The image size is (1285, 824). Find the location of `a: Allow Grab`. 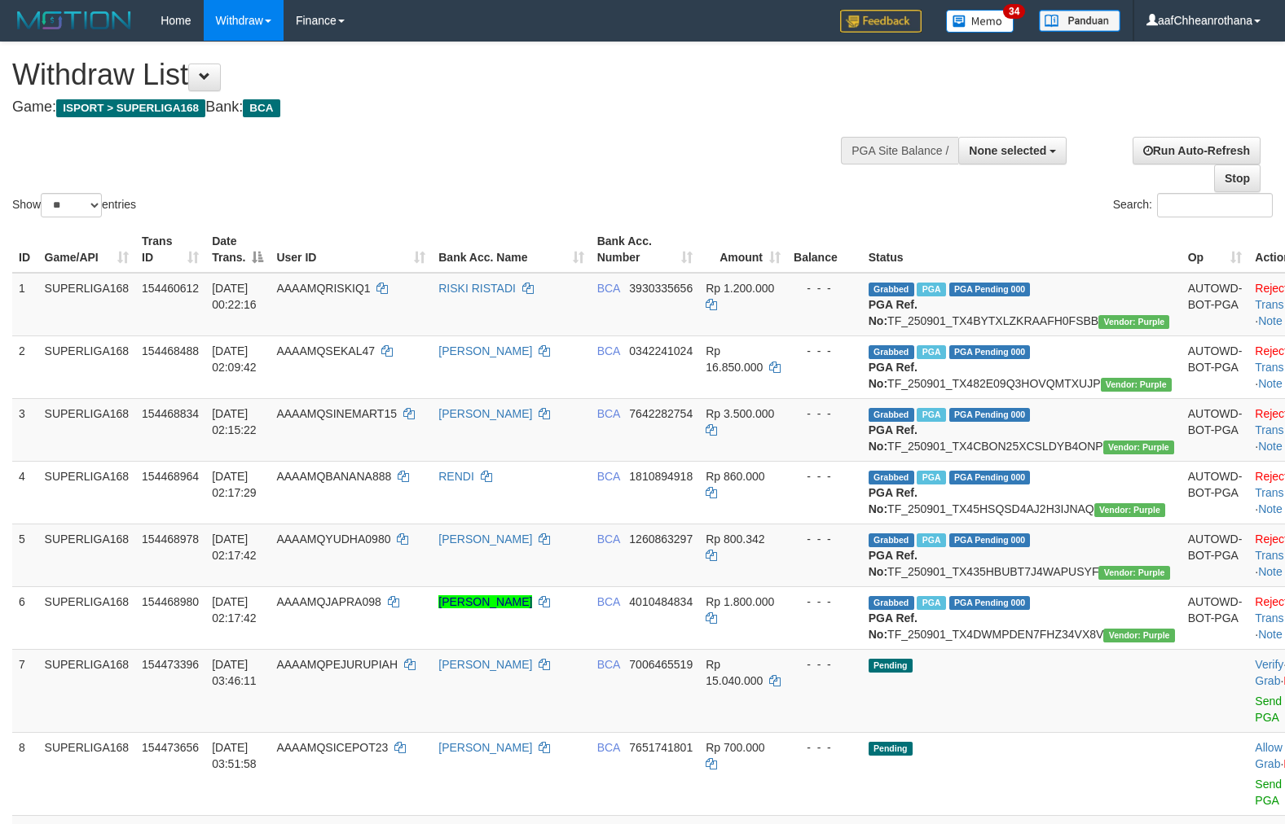

a: Allow Grab is located at coordinates (1268, 756).